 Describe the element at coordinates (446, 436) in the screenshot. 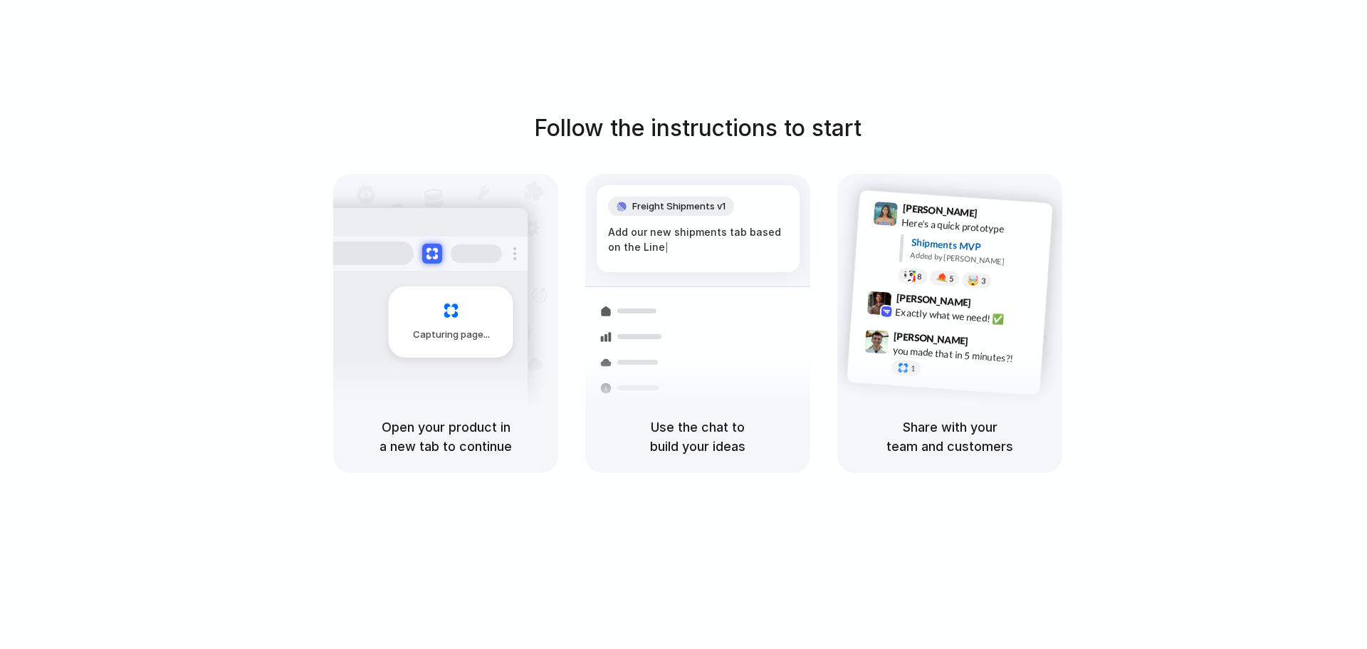

I see `h5: Open your product in a new tab to continue` at that location.